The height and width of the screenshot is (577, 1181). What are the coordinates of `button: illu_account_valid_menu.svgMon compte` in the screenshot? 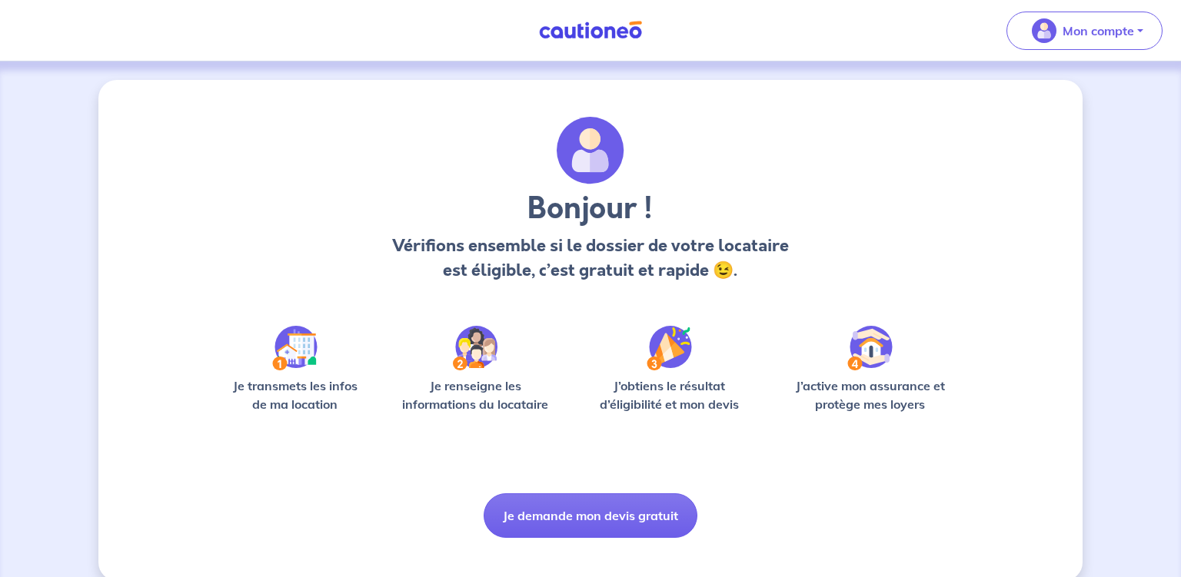 It's located at (1084, 31).